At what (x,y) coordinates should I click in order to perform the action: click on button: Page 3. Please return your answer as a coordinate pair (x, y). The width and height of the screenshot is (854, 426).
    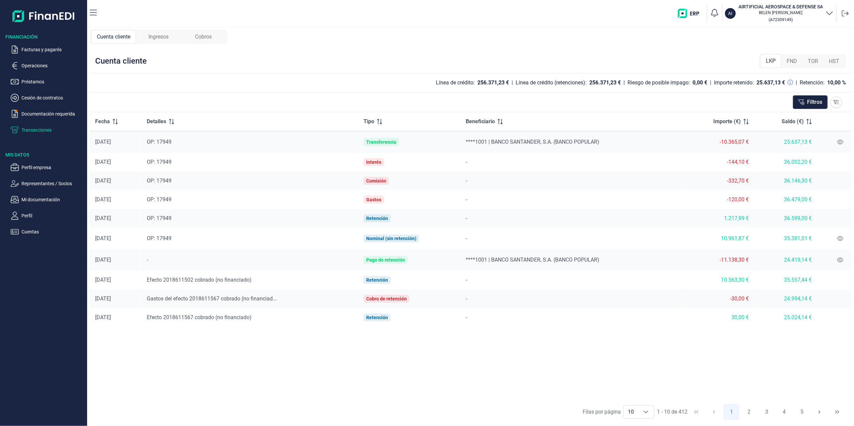
    Looking at the image, I should click on (766, 412).